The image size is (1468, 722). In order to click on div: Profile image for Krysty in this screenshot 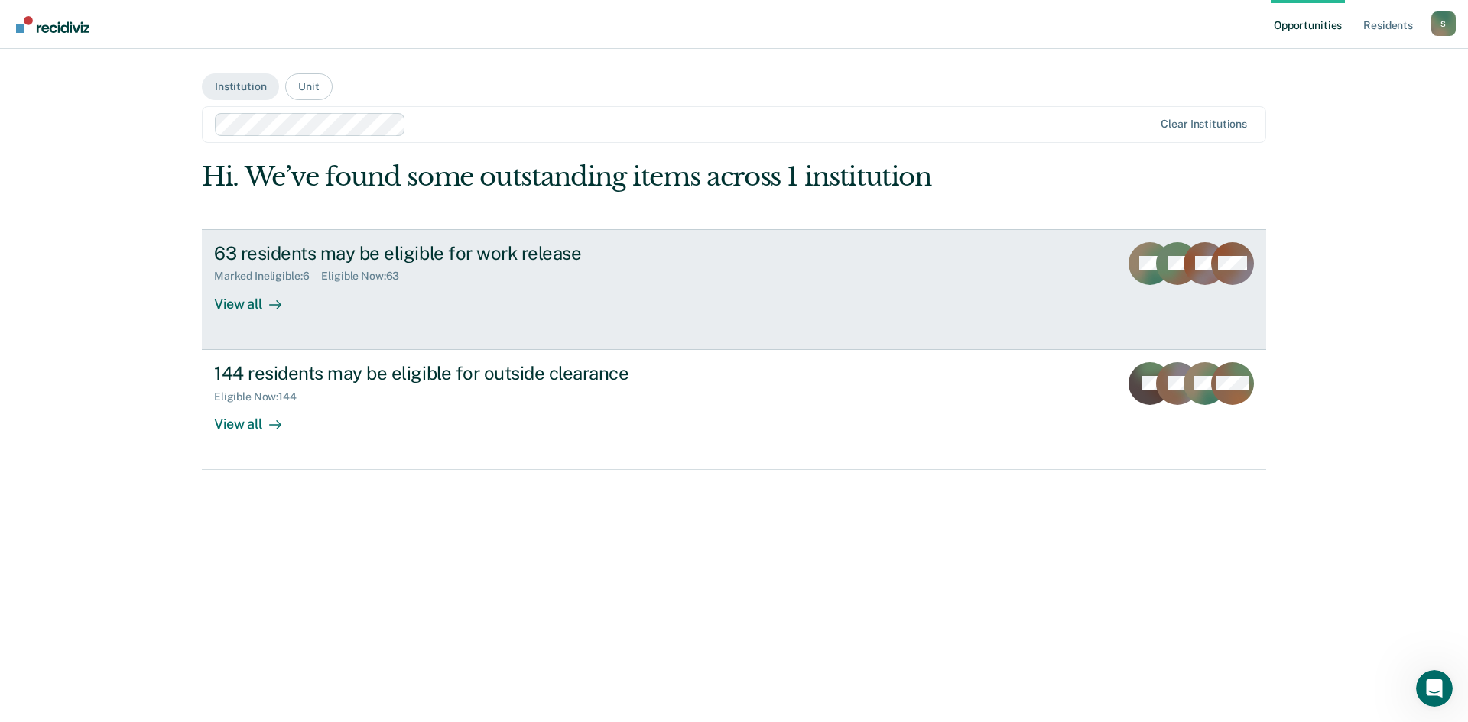, I will do `click(223, 40)`.